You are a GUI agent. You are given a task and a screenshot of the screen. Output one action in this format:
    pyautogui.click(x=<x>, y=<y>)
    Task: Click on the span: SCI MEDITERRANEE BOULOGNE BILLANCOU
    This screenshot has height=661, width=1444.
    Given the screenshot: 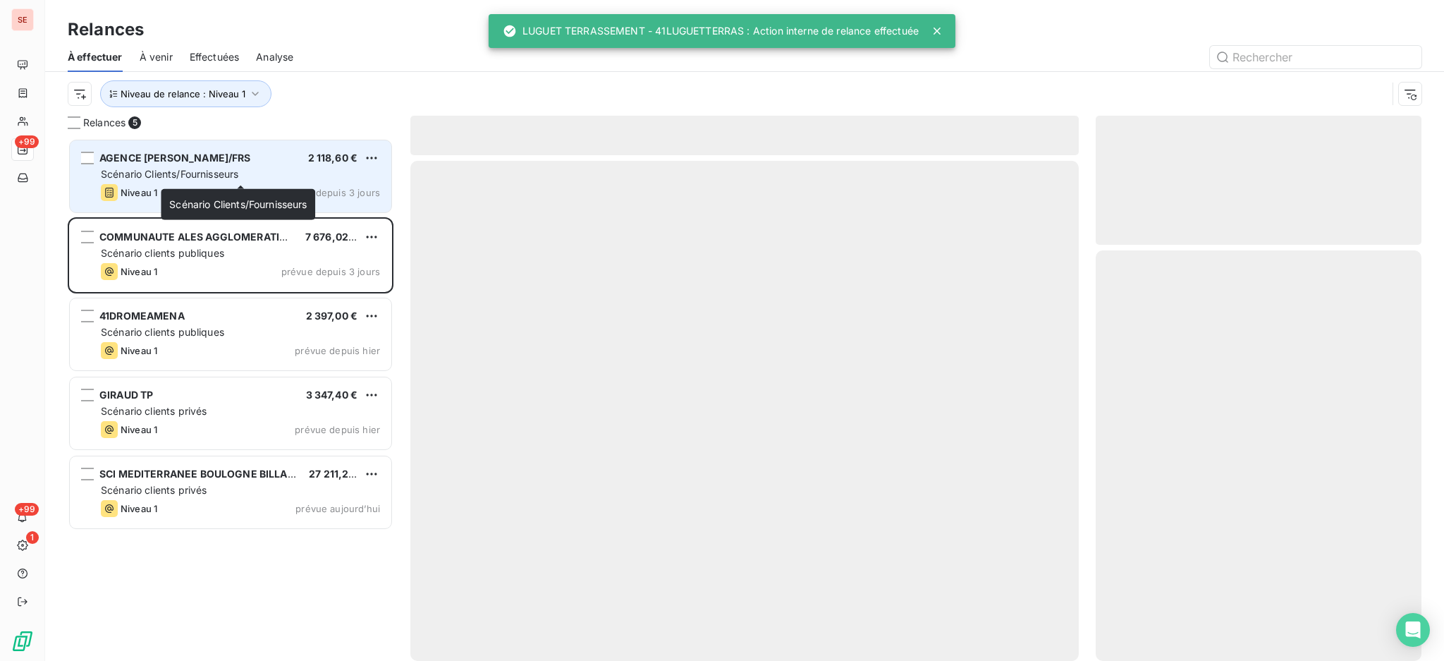 What is the action you would take?
    pyautogui.click(x=208, y=473)
    